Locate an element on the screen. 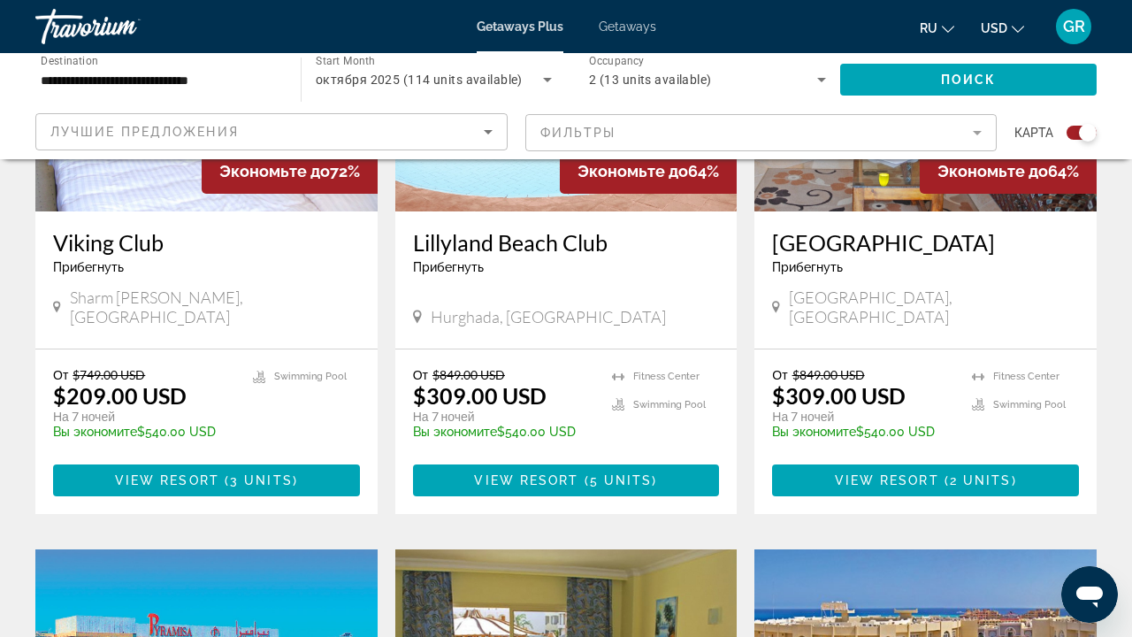  span: Destination is located at coordinates (69, 60).